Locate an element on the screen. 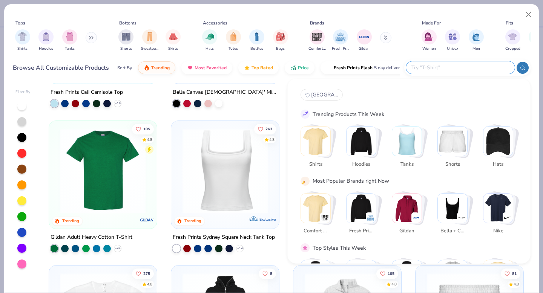  button: Stack Card Button Gildan is located at coordinates (409, 215).